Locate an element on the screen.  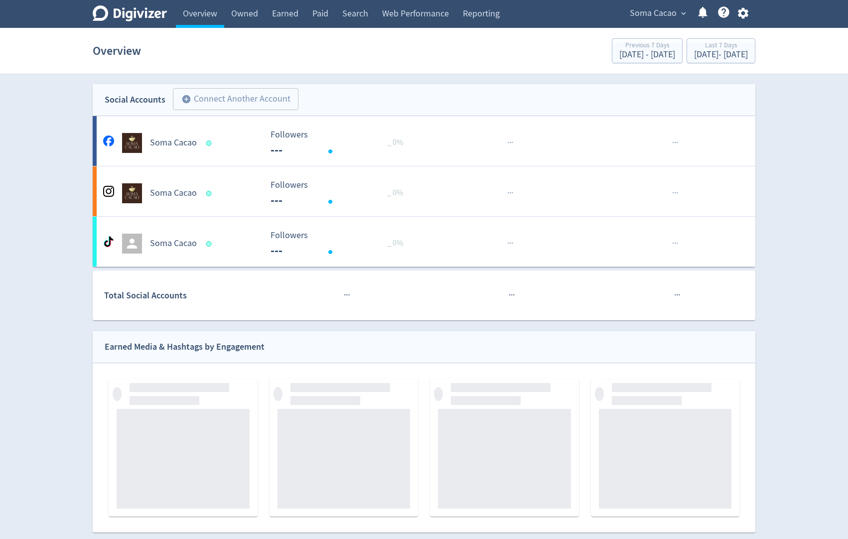
div: Social Accounts is located at coordinates (135, 100).